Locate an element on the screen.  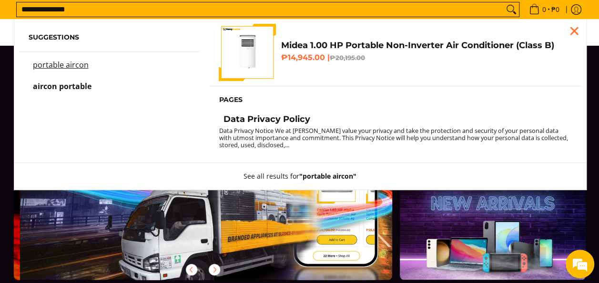
p: portable aircon is located at coordinates (60, 70).